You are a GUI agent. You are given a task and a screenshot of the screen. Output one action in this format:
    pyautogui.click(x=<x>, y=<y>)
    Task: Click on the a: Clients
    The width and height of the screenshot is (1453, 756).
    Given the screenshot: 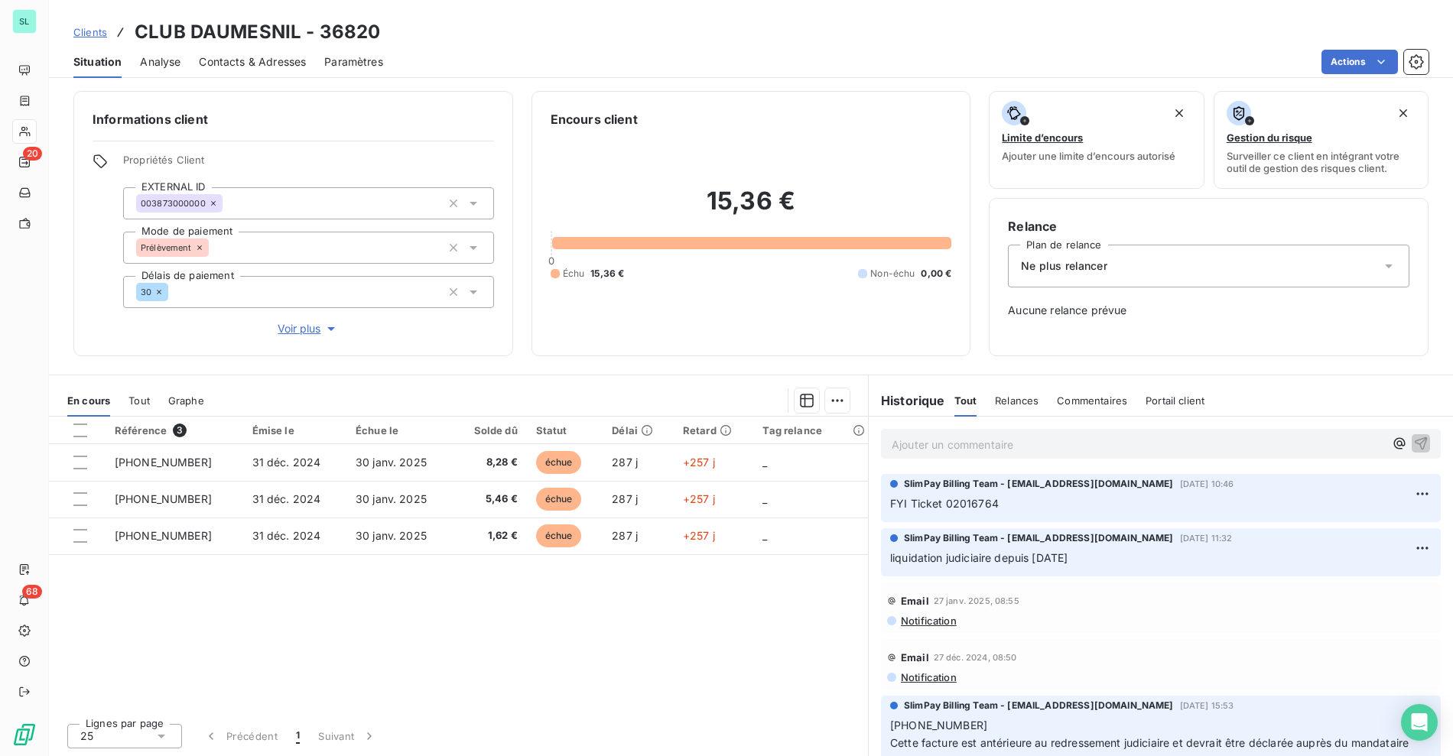 What is the action you would take?
    pyautogui.click(x=90, y=32)
    